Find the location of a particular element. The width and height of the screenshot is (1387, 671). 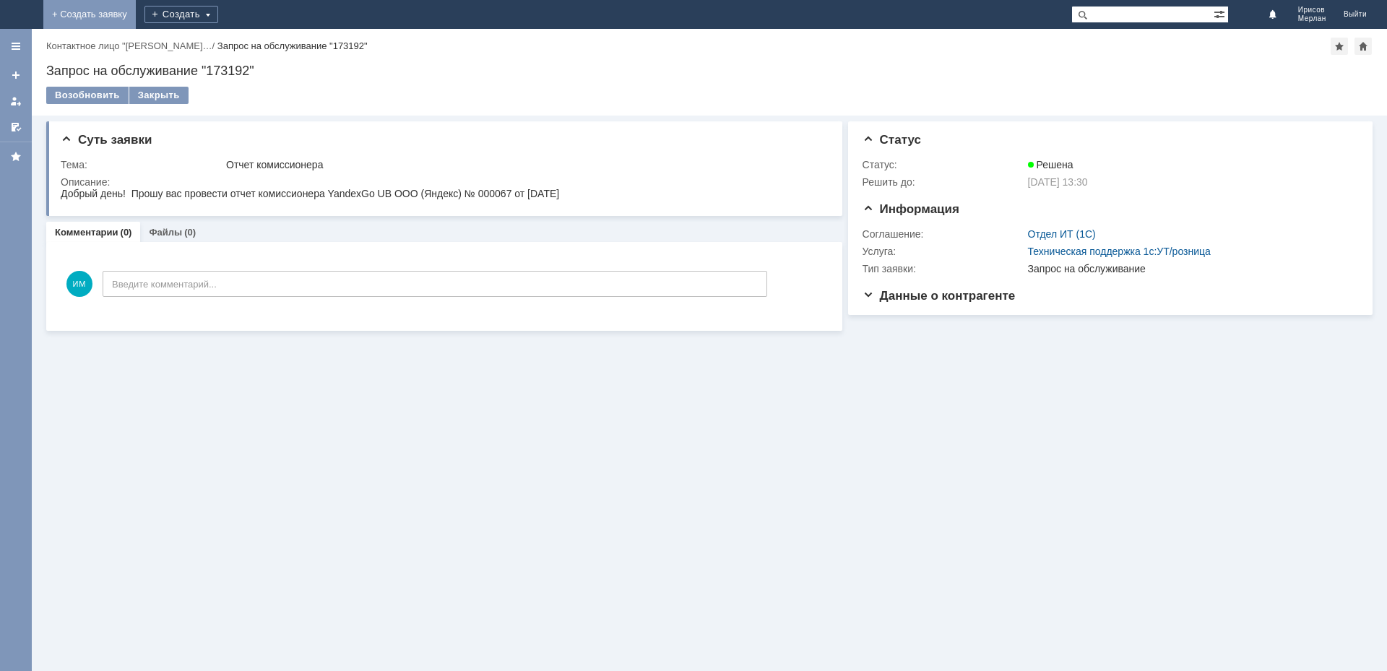

div: Описание: is located at coordinates (441, 182).